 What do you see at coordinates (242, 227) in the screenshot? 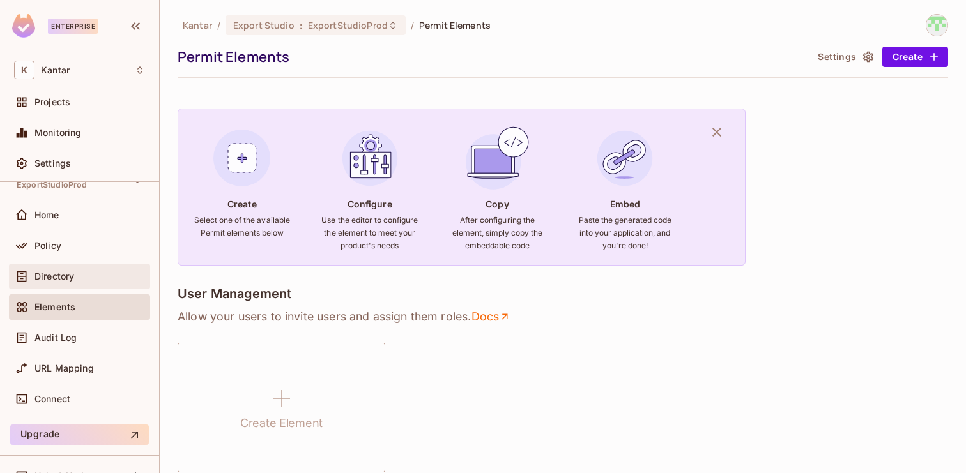
I see `h6: Select one of the available Permit elements below` at bounding box center [242, 227].